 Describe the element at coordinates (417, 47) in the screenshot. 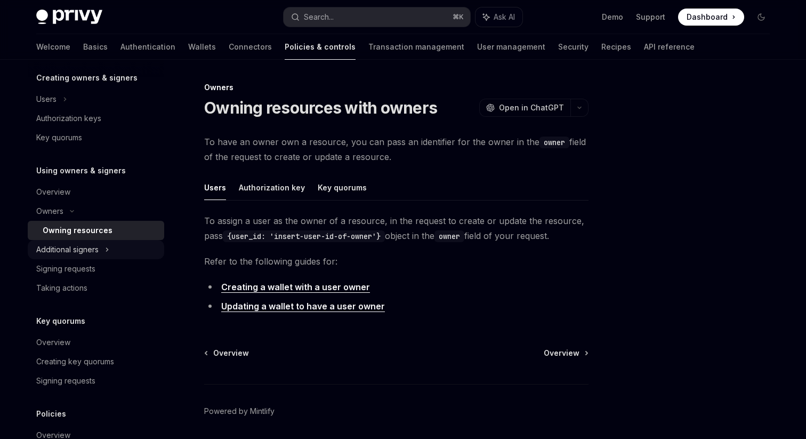

I see `a: Transaction management` at that location.